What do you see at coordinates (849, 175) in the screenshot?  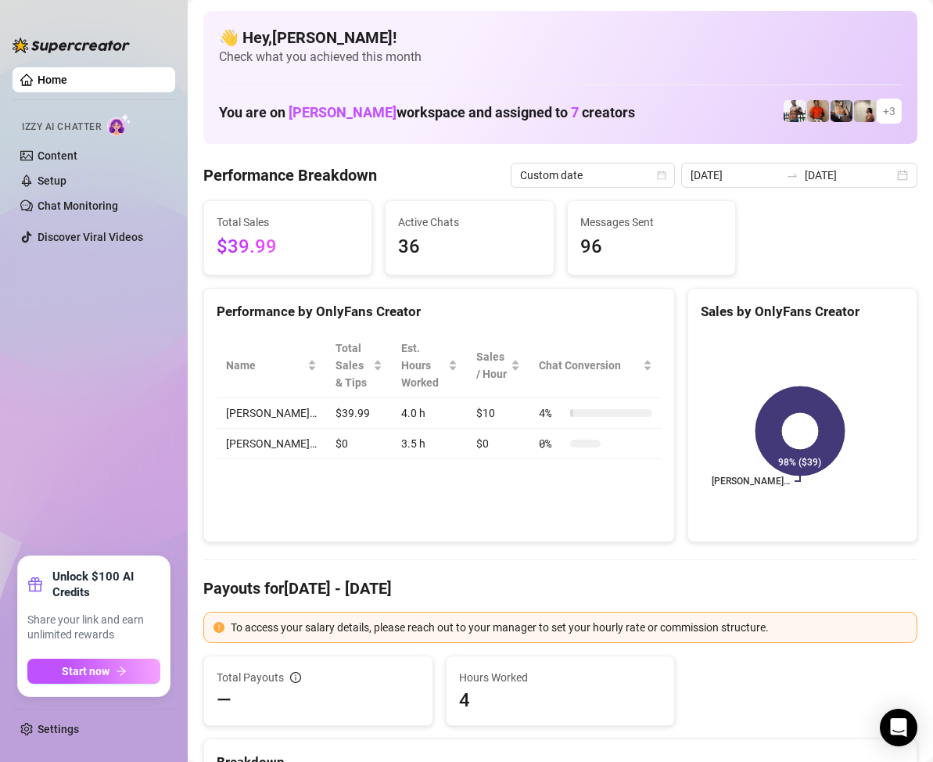 I see `input: End date` at bounding box center [849, 175].